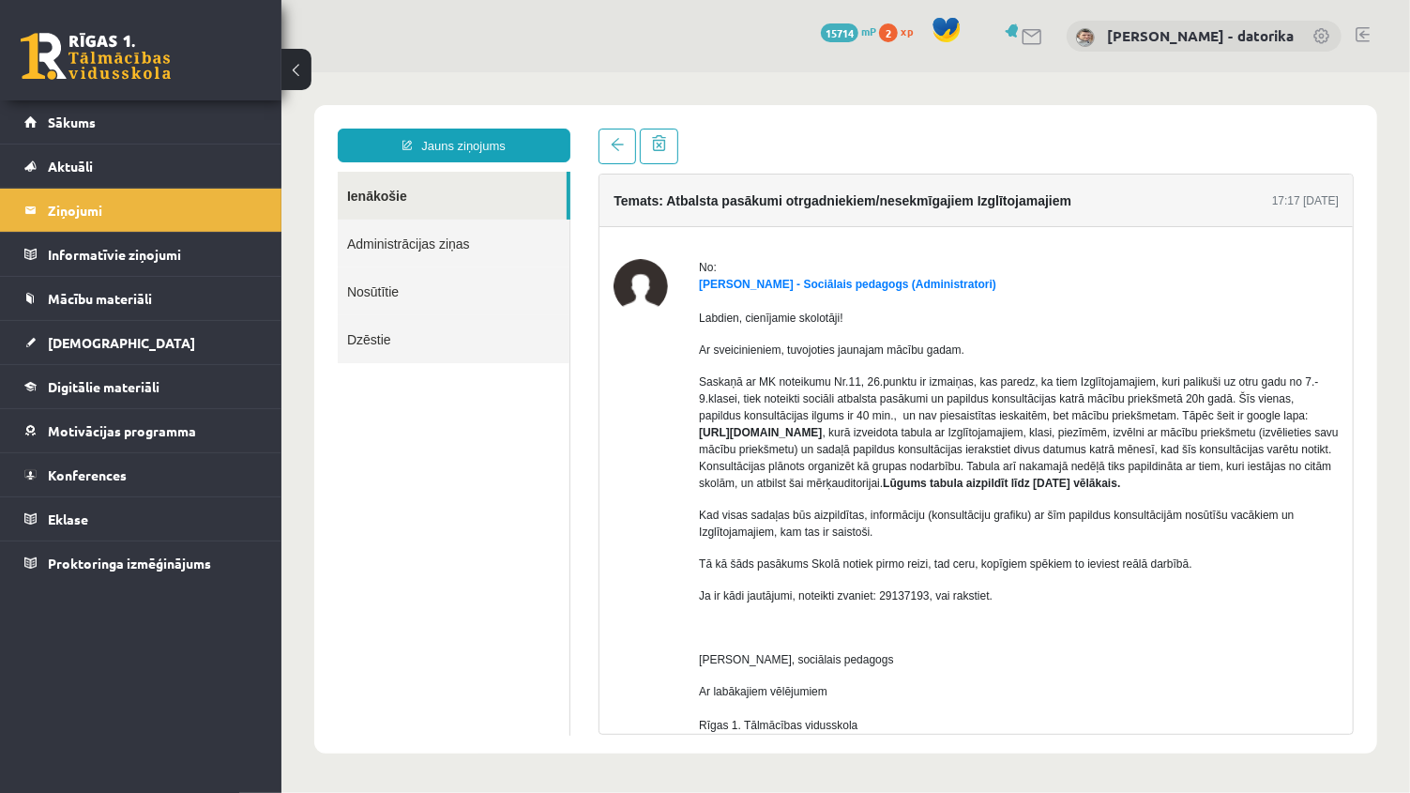  I want to click on span: Mācību materiāli, so click(99, 298).